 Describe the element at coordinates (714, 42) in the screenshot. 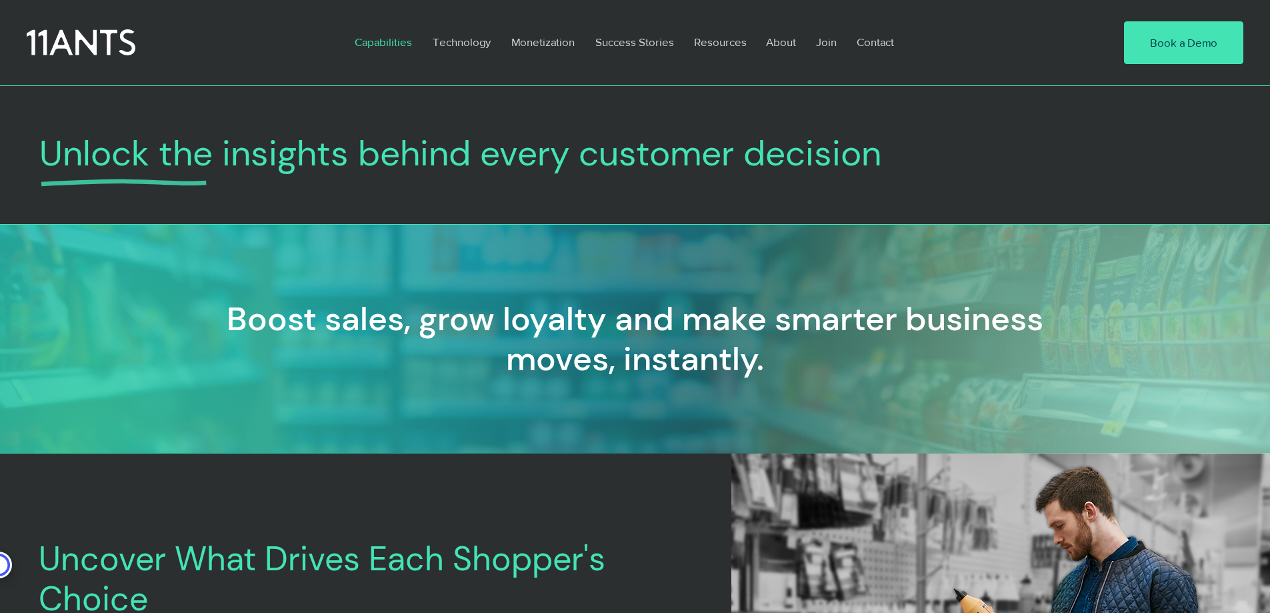

I see `nav: Site` at that location.